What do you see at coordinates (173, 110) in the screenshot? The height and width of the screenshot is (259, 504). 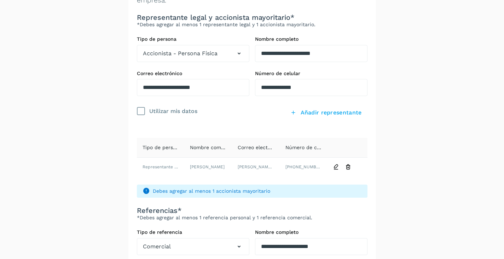 I see `div: Utilizar mis datos` at bounding box center [173, 110].